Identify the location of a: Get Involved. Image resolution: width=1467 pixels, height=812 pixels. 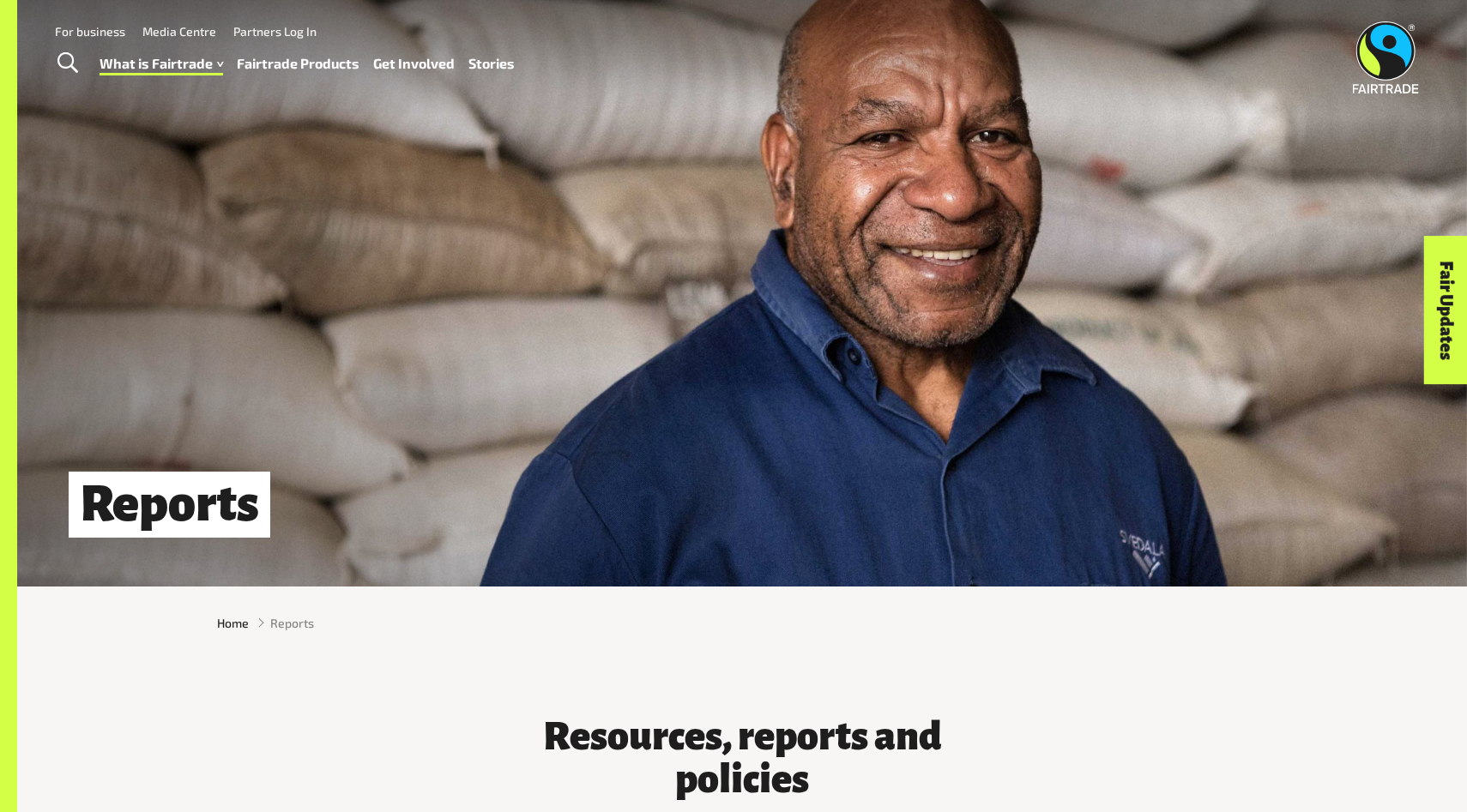
(413, 64).